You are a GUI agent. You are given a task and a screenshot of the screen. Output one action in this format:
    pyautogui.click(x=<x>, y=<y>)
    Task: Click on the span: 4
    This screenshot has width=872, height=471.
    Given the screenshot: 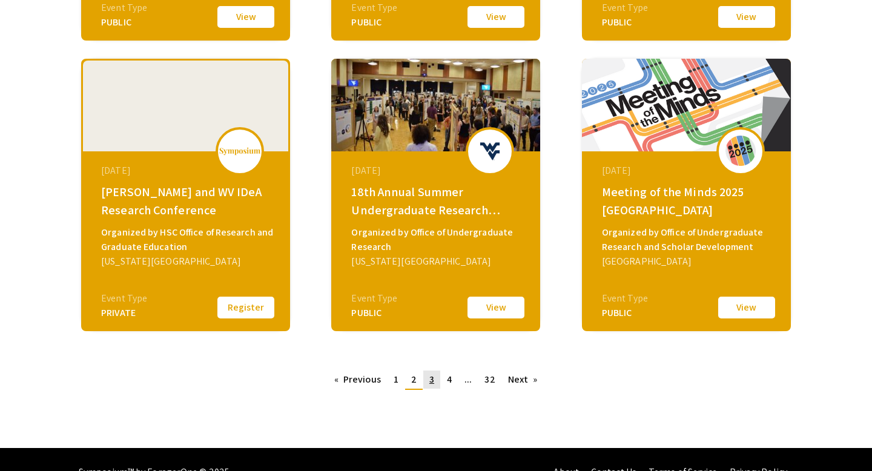 What is the action you would take?
    pyautogui.click(x=449, y=379)
    